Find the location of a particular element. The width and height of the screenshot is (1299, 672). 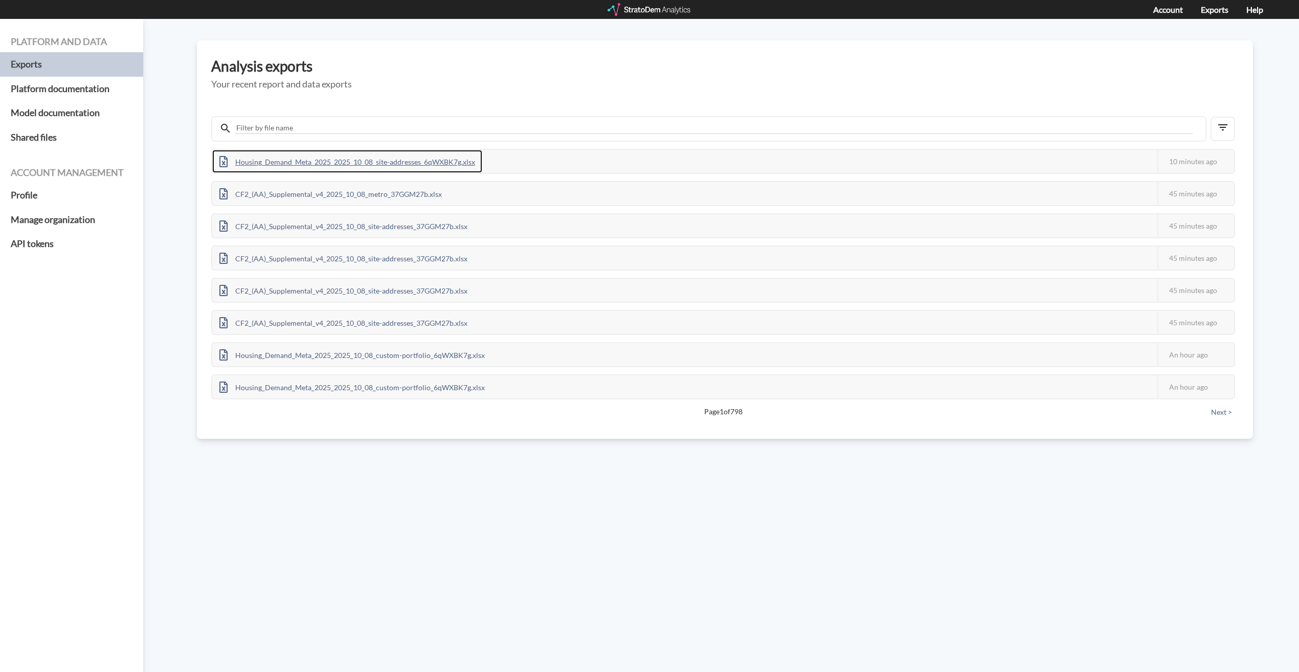

a: Profile is located at coordinates (72, 195).